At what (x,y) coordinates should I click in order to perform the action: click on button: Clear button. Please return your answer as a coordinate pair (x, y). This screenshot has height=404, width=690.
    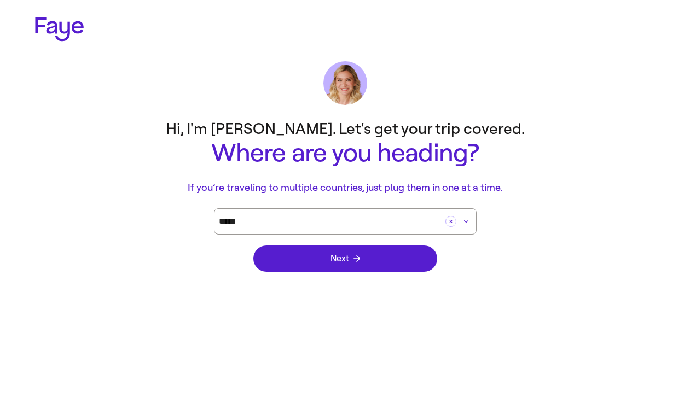
    Looking at the image, I should click on (451, 222).